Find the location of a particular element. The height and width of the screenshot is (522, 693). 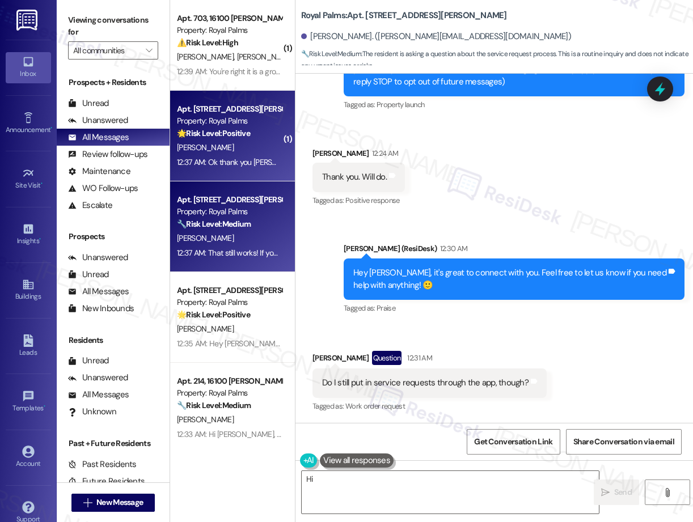

div: Past + Future Residents is located at coordinates (113, 443).